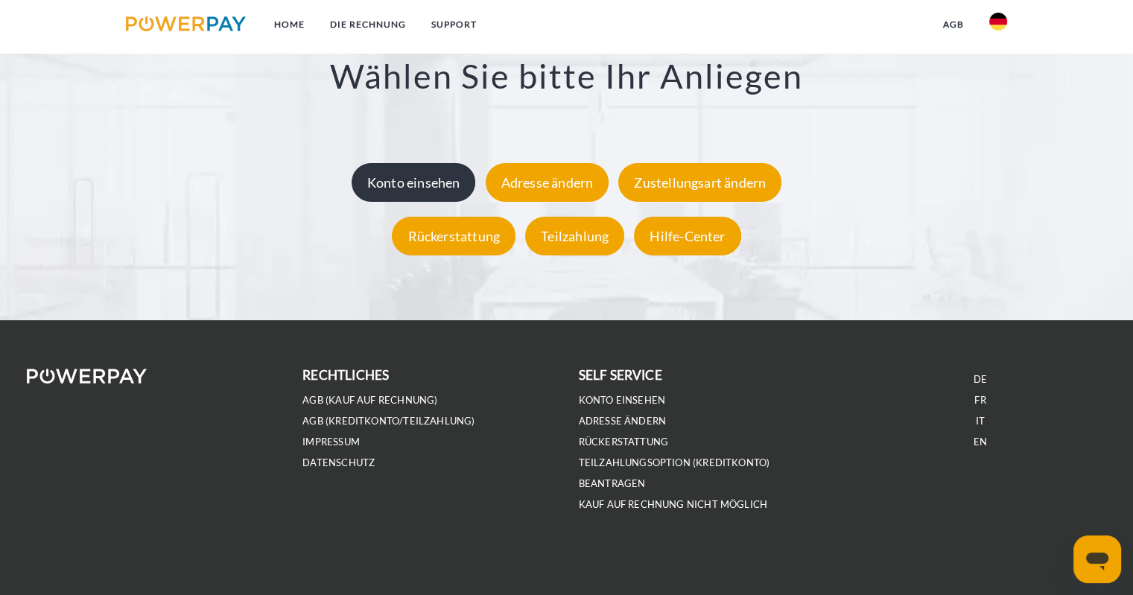 This screenshot has height=595, width=1133. I want to click on img: logo-powerpay-white.svg, so click(86, 376).